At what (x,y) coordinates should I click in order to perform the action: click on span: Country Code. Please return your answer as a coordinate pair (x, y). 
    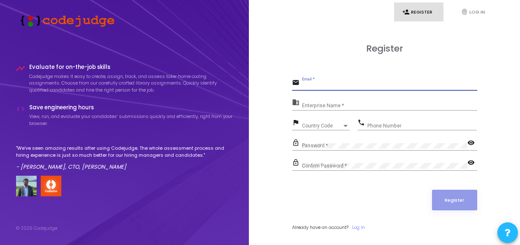
    Looking at the image, I should click on (322, 126).